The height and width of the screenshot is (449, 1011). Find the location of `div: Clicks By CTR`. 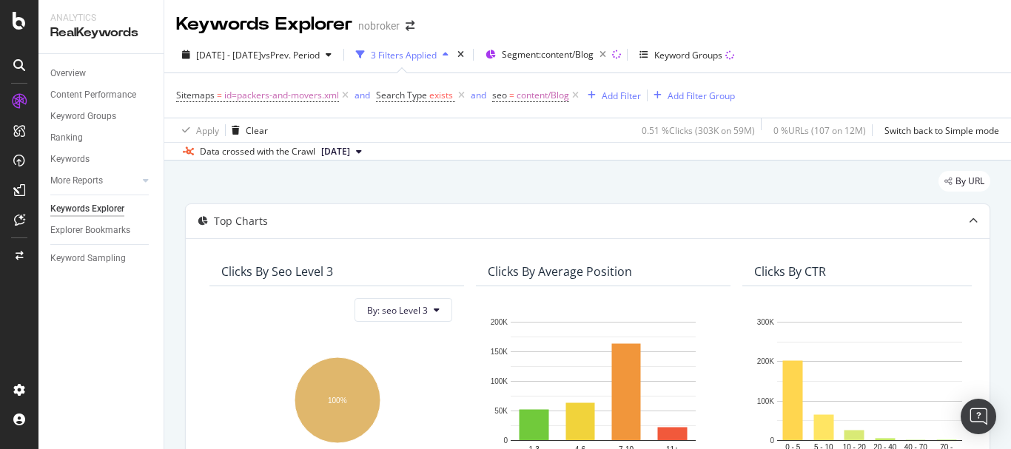

div: Clicks By CTR is located at coordinates (790, 272).